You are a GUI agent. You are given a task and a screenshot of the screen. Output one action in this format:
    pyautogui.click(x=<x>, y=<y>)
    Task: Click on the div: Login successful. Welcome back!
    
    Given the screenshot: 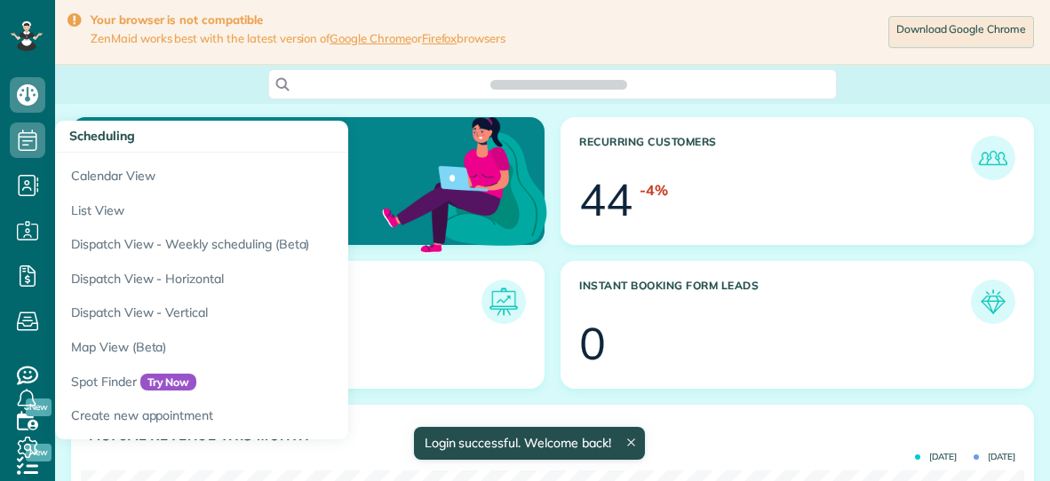 What is the action you would take?
    pyautogui.click(x=528, y=443)
    